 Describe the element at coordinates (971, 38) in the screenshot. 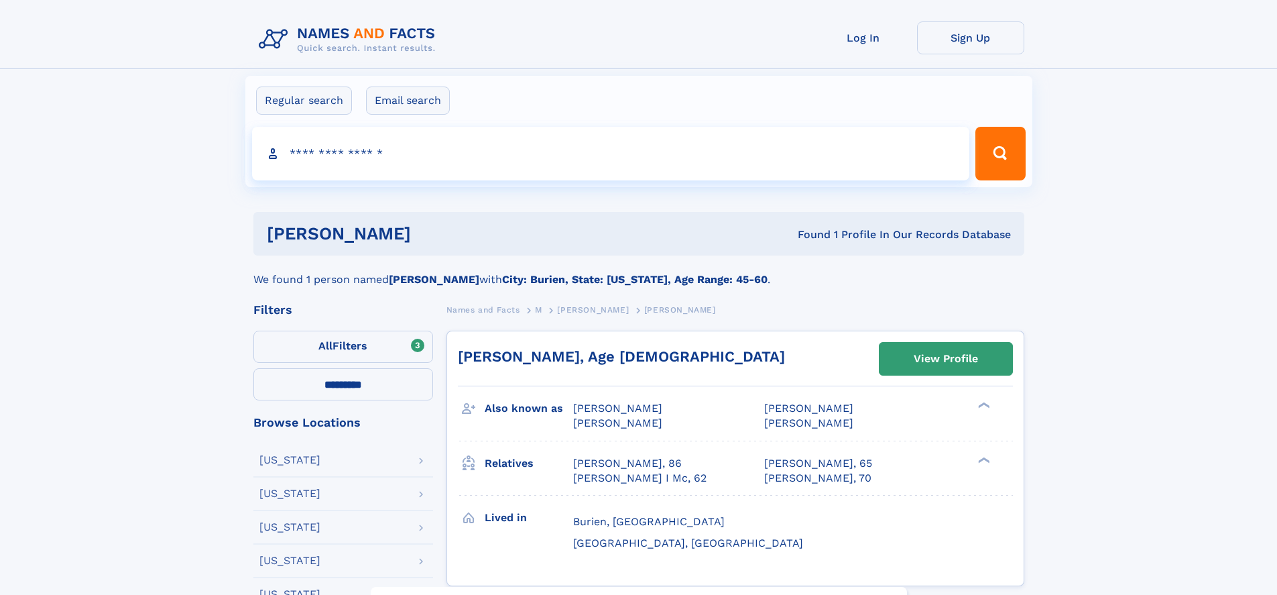

I see `a: Sign Up` at that location.